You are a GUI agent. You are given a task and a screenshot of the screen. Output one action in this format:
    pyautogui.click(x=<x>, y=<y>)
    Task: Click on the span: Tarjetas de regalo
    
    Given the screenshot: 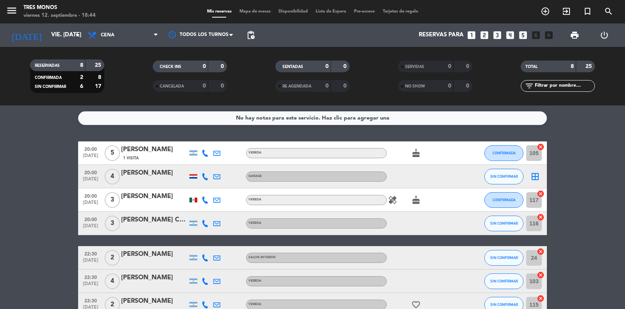 What is the action you would take?
    pyautogui.click(x=400, y=11)
    